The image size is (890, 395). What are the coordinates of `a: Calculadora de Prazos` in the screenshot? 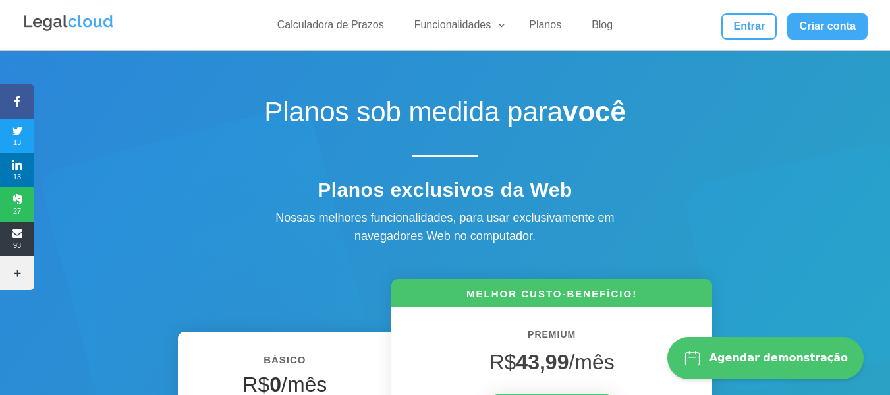 It's located at (331, 28).